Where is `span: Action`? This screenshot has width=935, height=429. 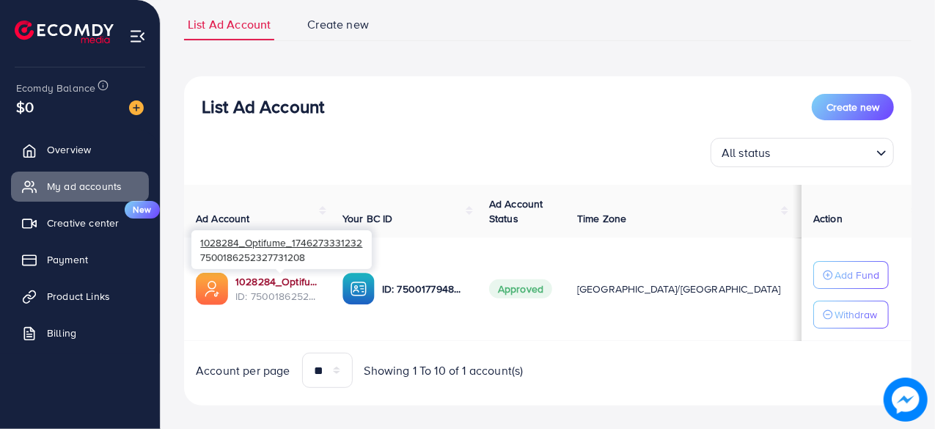
span: Action is located at coordinates (828, 218).